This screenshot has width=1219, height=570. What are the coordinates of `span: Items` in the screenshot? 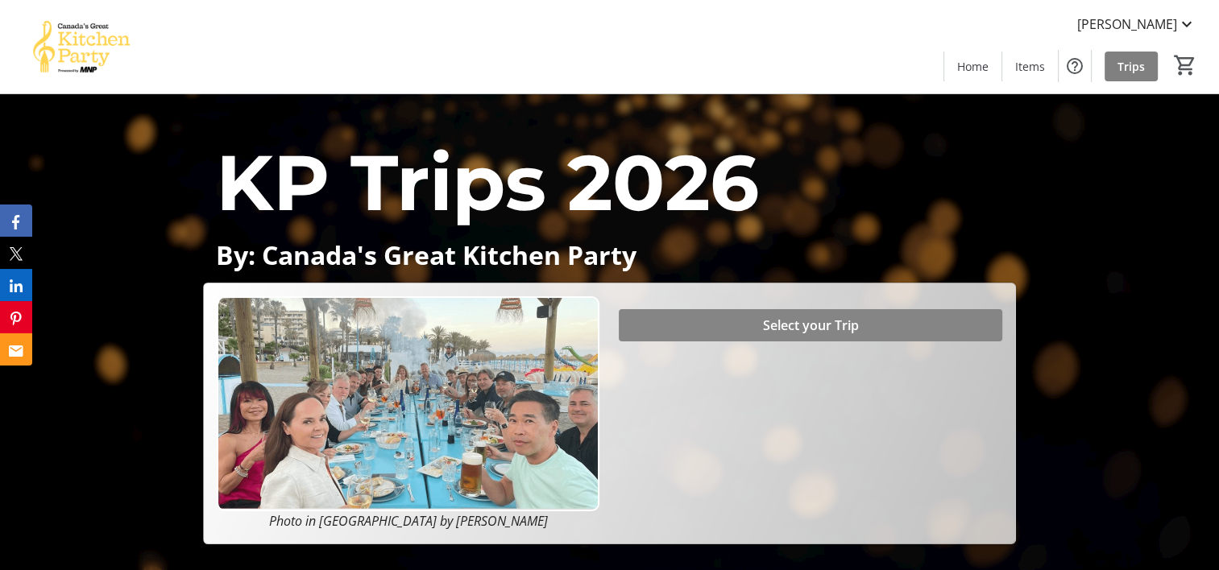 It's located at (1030, 66).